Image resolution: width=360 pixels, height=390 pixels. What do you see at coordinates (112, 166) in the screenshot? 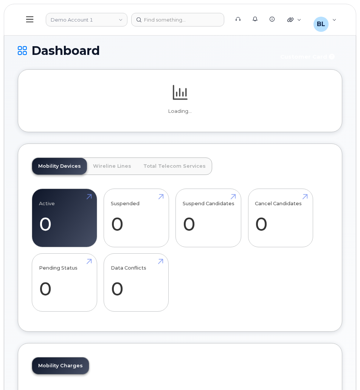
I see `a: Wireline Lines` at bounding box center [112, 166].